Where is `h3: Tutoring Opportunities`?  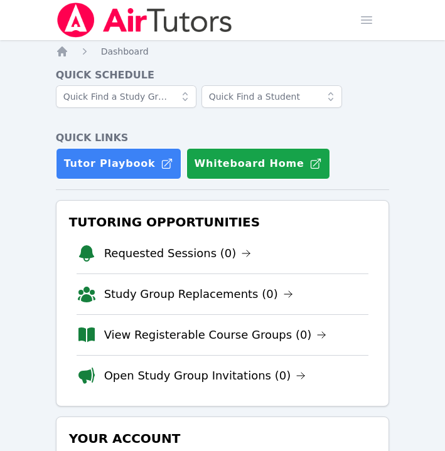
h3: Tutoring Opportunities is located at coordinates (223, 222).